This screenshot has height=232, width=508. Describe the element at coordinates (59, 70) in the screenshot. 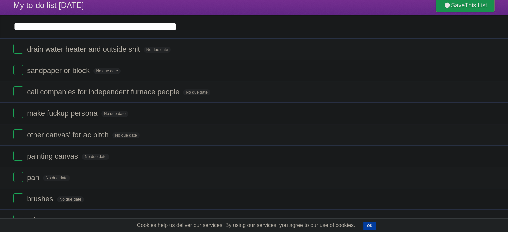

I see `span: sandpaper or block` at that location.